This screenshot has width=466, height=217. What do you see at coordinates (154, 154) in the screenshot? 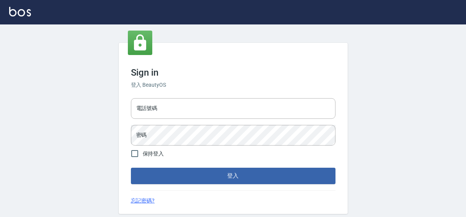
I see `span: 保持登入` at bounding box center [154, 154].